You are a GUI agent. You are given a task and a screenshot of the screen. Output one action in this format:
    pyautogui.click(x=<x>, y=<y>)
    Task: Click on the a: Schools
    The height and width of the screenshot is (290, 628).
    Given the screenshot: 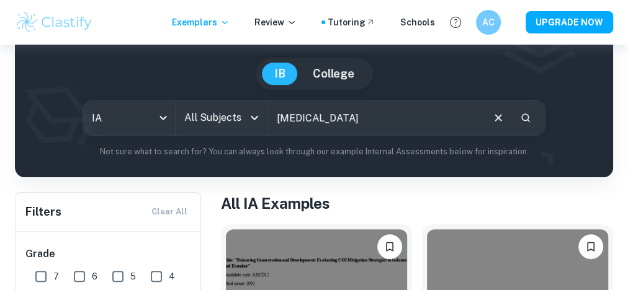 What is the action you would take?
    pyautogui.click(x=418, y=22)
    